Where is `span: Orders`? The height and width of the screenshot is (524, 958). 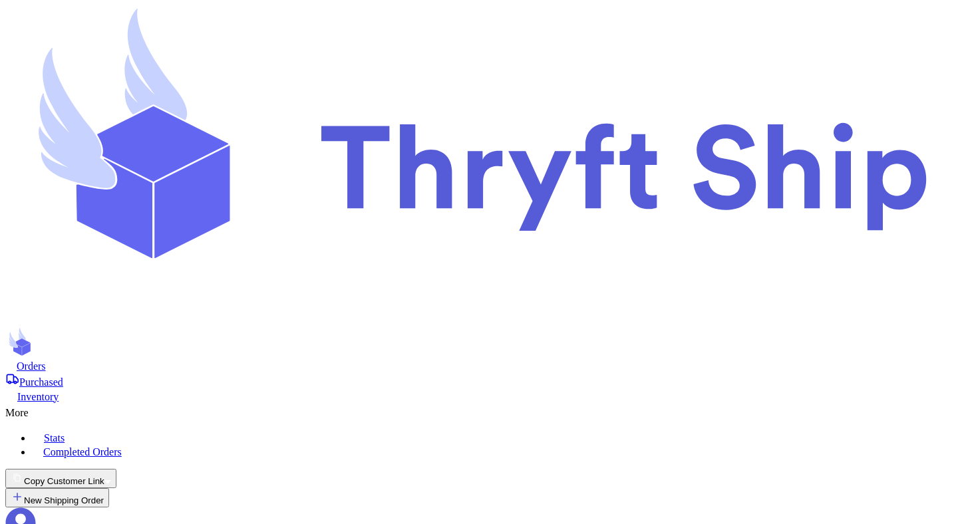
span: Orders is located at coordinates (31, 366).